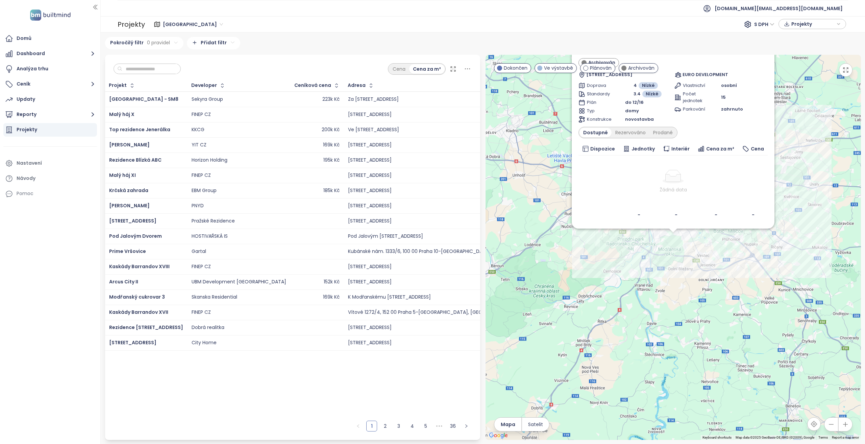 The height and width of the screenshot is (444, 865). I want to click on span: zahrnuto, so click(732, 109).